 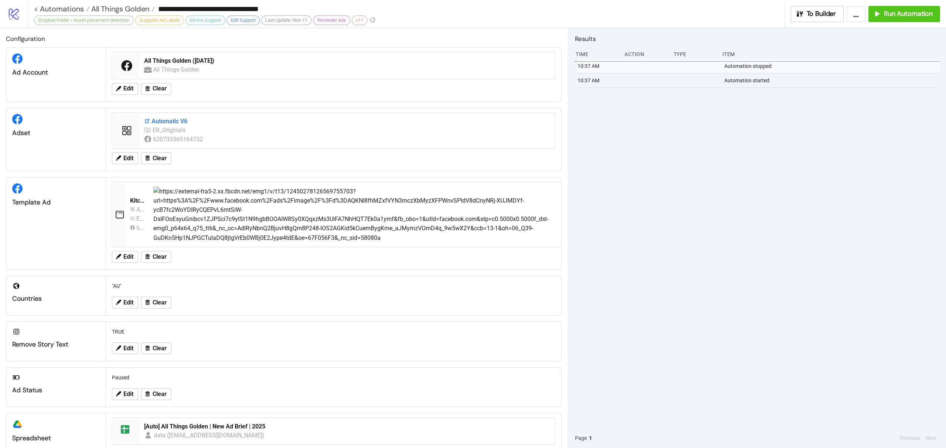 What do you see at coordinates (596, 54) in the screenshot?
I see `div: Time` at bounding box center [596, 54].